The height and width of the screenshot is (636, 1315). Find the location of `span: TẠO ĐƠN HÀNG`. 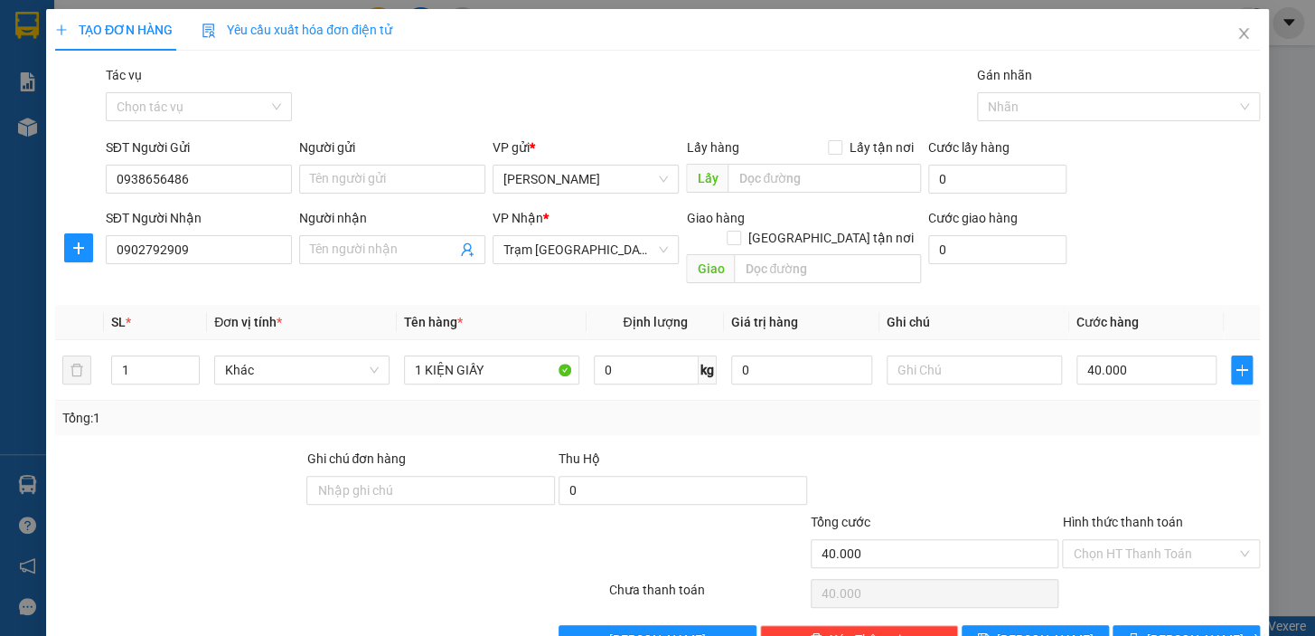

span: TẠO ĐƠN HÀNG is located at coordinates (114, 30).